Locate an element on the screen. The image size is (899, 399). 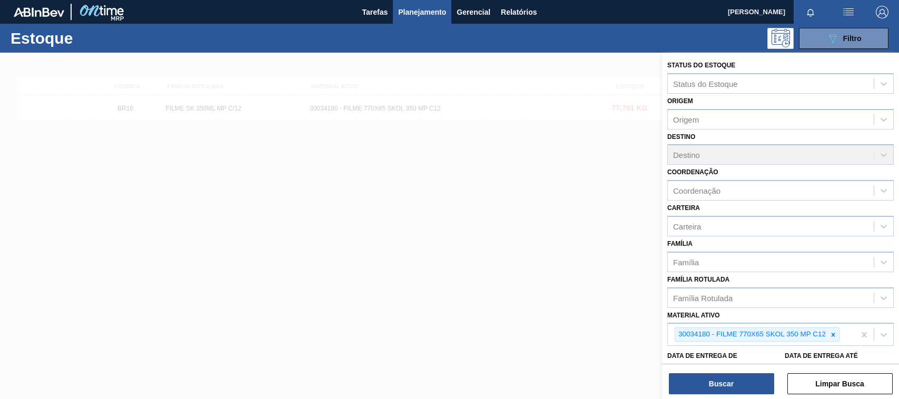
div: Carteira is located at coordinates (687, 226).